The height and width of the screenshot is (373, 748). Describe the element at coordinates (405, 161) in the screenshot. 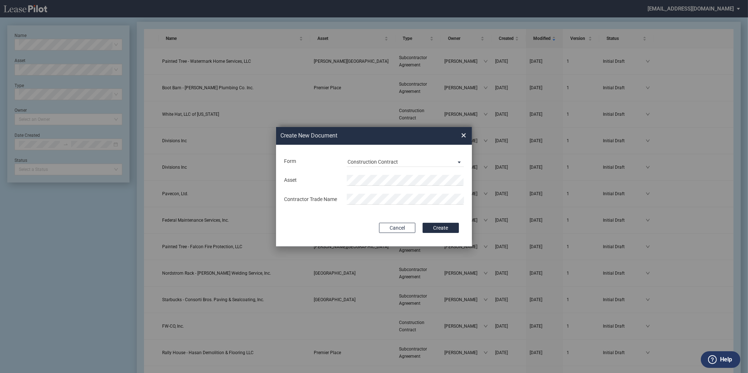

I see `md-select: Lease Form: Construction Contract` at that location.